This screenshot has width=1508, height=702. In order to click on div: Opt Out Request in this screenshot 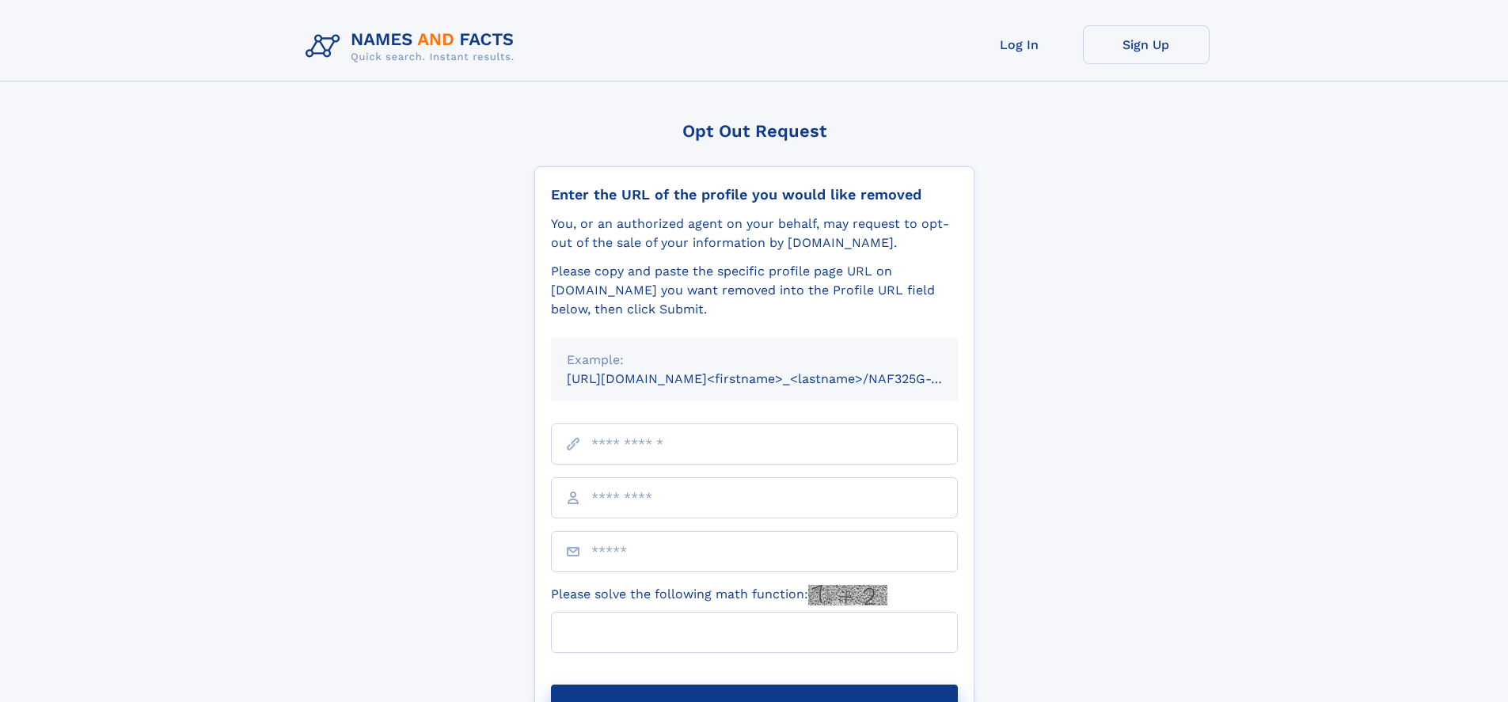, I will do `click(754, 131)`.